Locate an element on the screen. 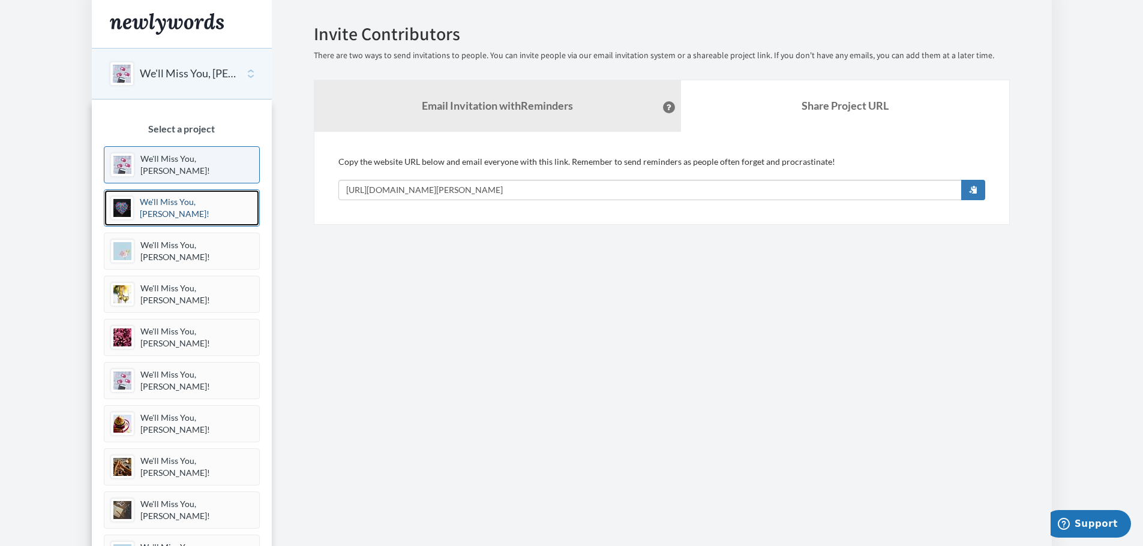  img: Newlywords logo is located at coordinates (167, 24).